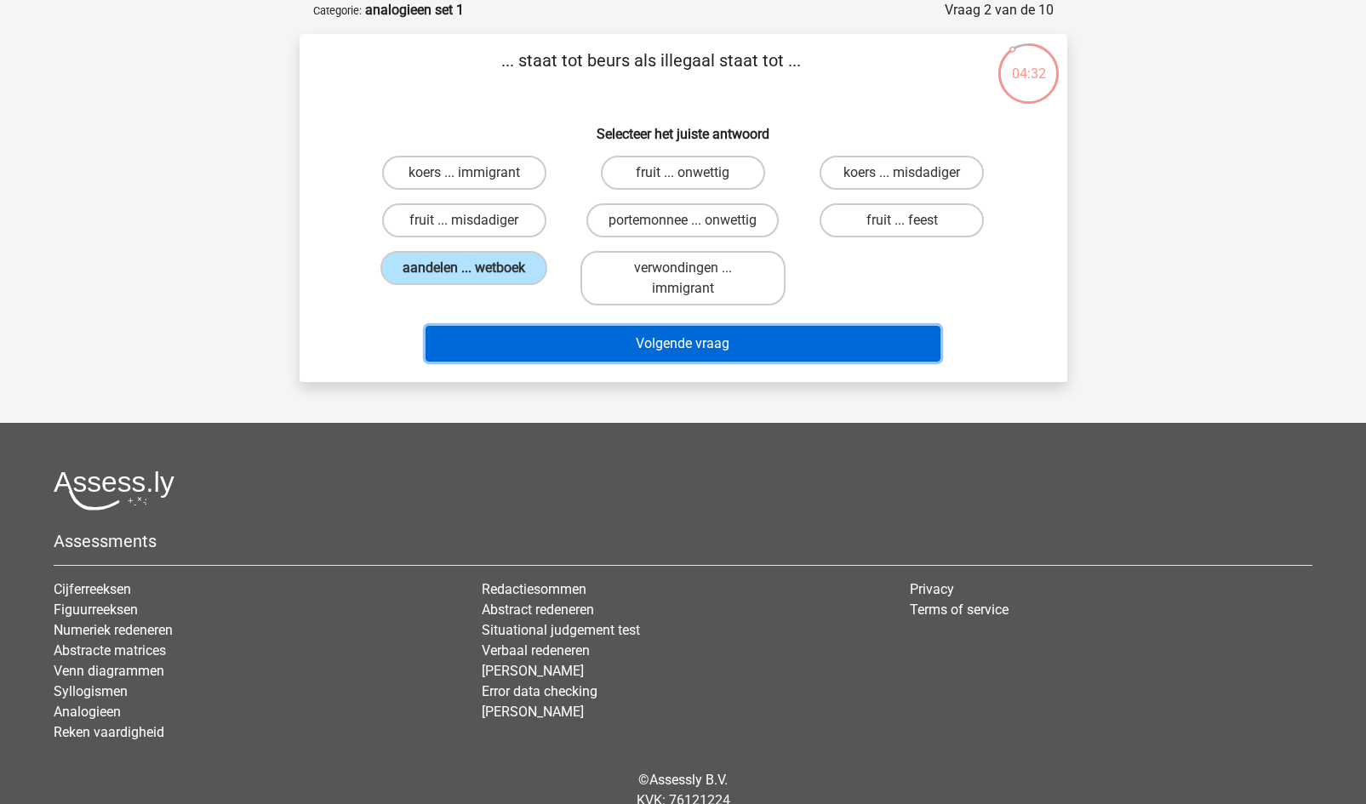  Describe the element at coordinates (683, 541) in the screenshot. I see `h5: Assessments` at that location.